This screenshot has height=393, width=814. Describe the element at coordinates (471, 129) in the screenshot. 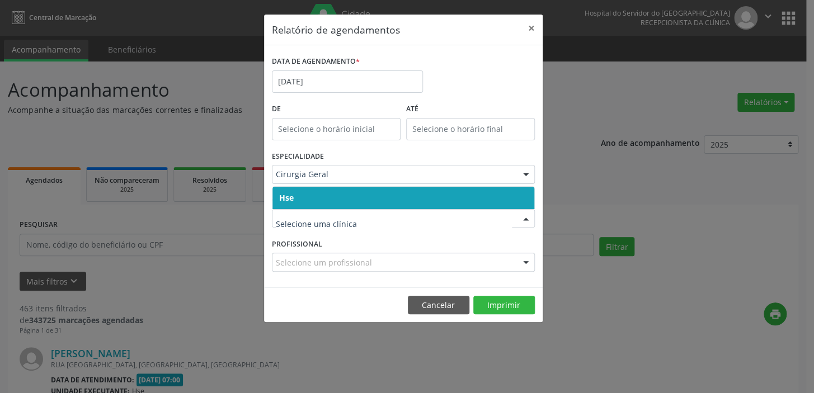

I see `input: Selecione o horário final` at that location.